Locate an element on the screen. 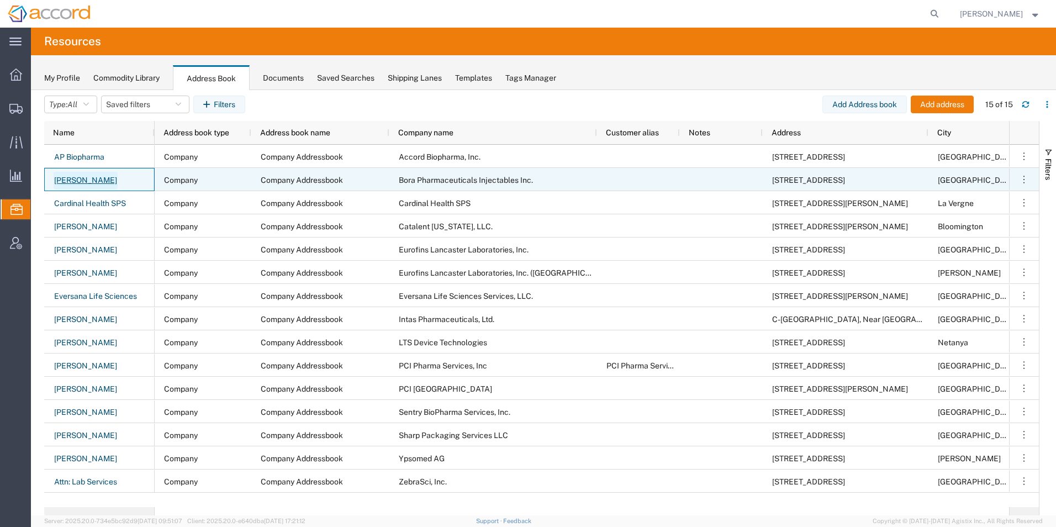  button: Saved filters is located at coordinates (145, 104).